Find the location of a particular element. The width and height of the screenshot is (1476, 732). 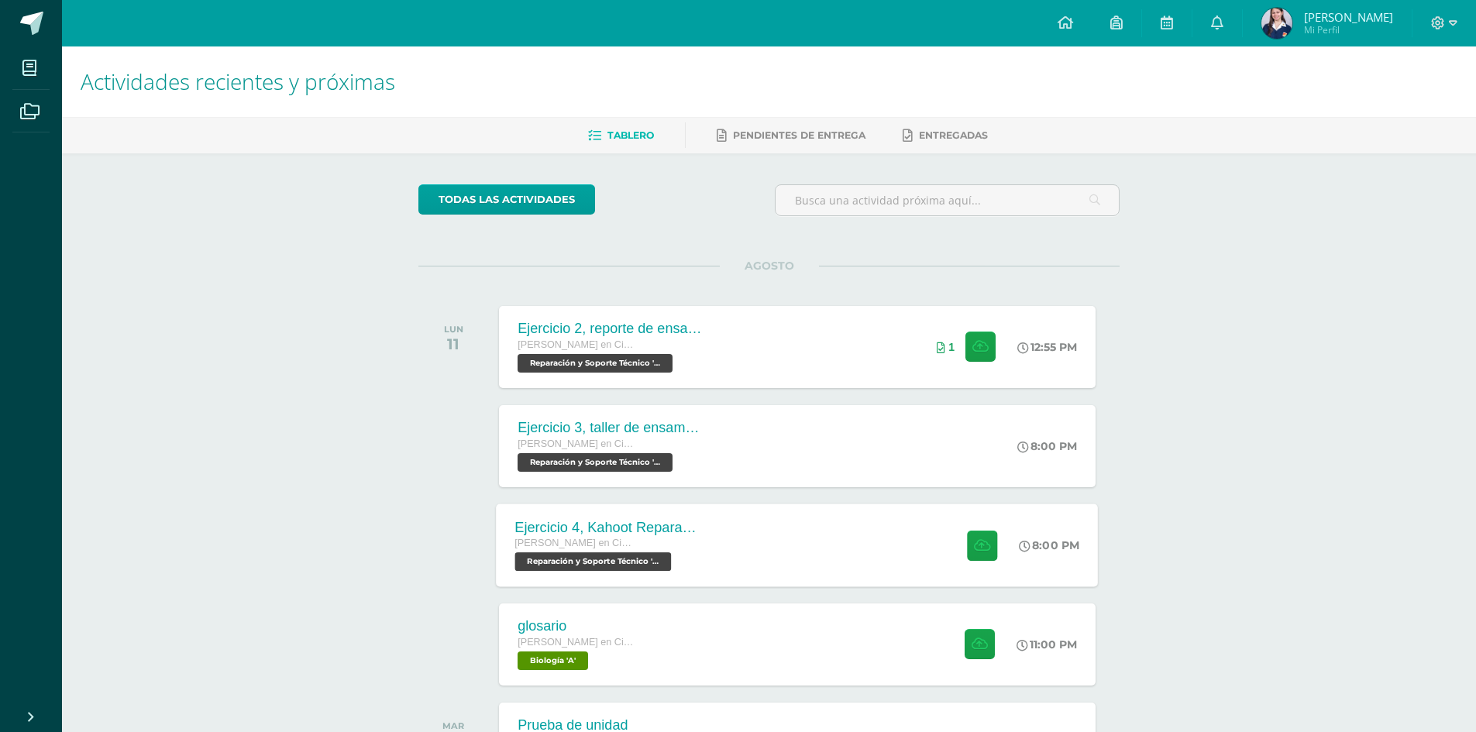

div: Ejercicio 3, taller de ensamblaje is located at coordinates (610, 428).